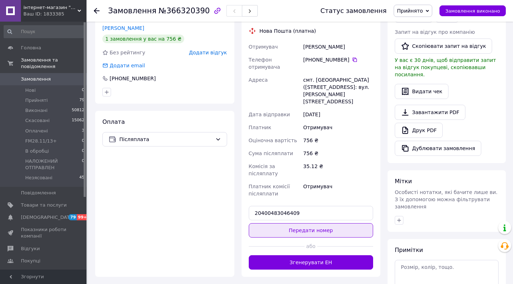 This screenshot has width=513, height=284. I want to click on span: Головна, so click(31, 48).